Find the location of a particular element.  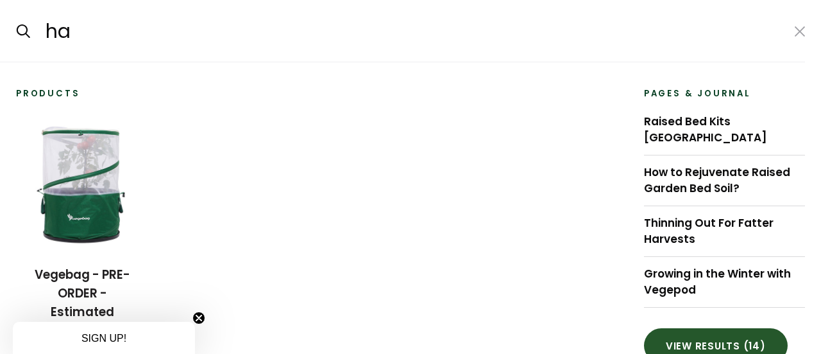

a: Thinning Out For Fatter Harvests is located at coordinates (724, 231).